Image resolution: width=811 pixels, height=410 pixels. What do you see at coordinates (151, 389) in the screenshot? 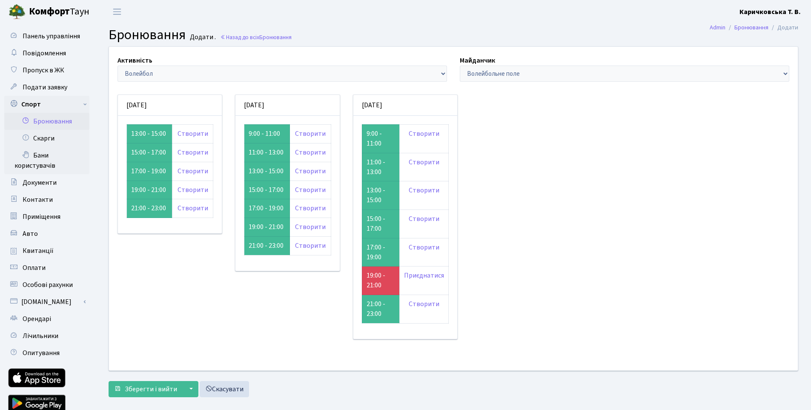
I see `span: Зберегти і вийти` at bounding box center [151, 389].